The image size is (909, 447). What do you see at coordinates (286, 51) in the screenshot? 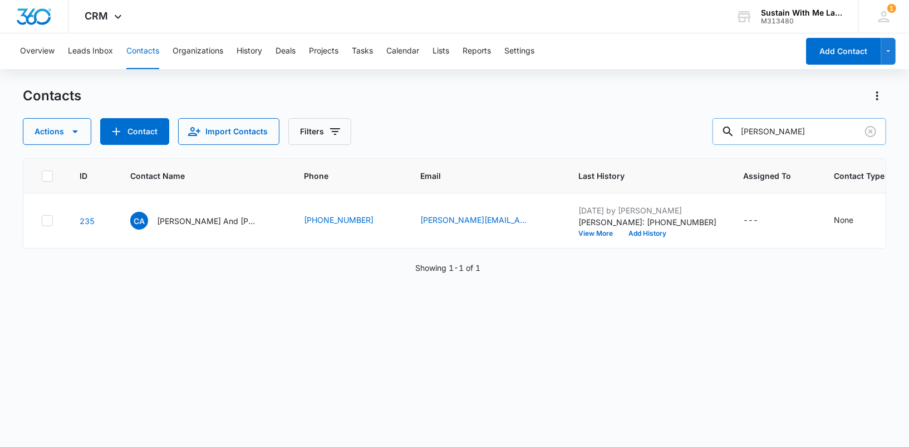
I see `button: Deals` at bounding box center [286, 51].